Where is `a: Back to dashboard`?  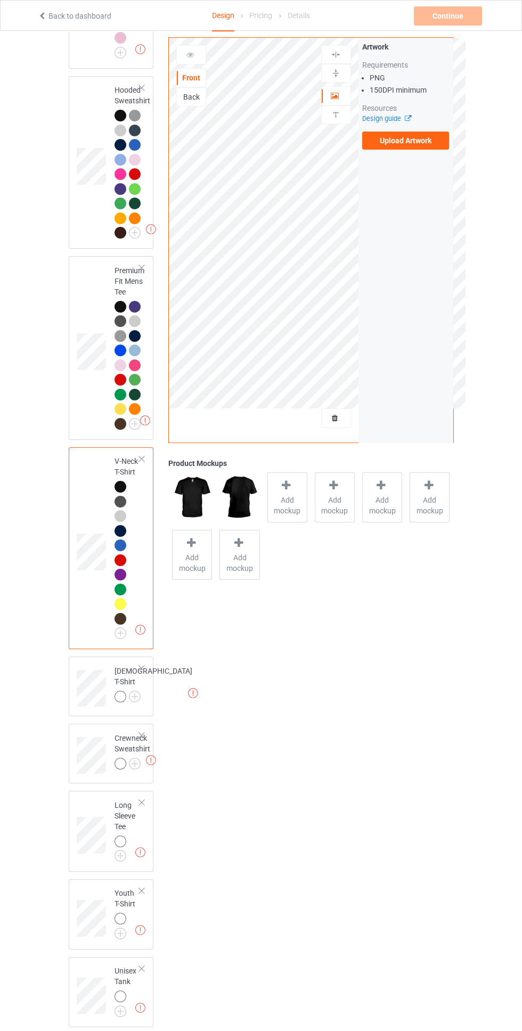 a: Back to dashboard is located at coordinates (75, 16).